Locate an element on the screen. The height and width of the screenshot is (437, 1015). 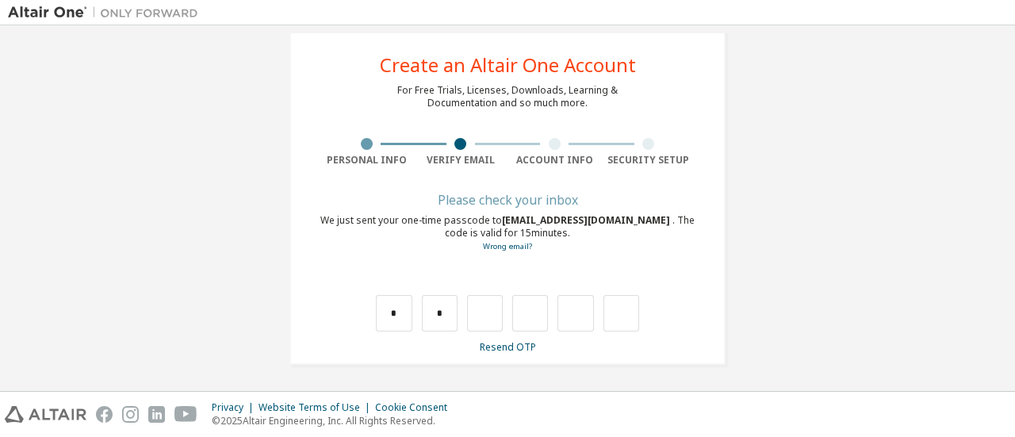
div: Website Terms of Use is located at coordinates (316, 407).